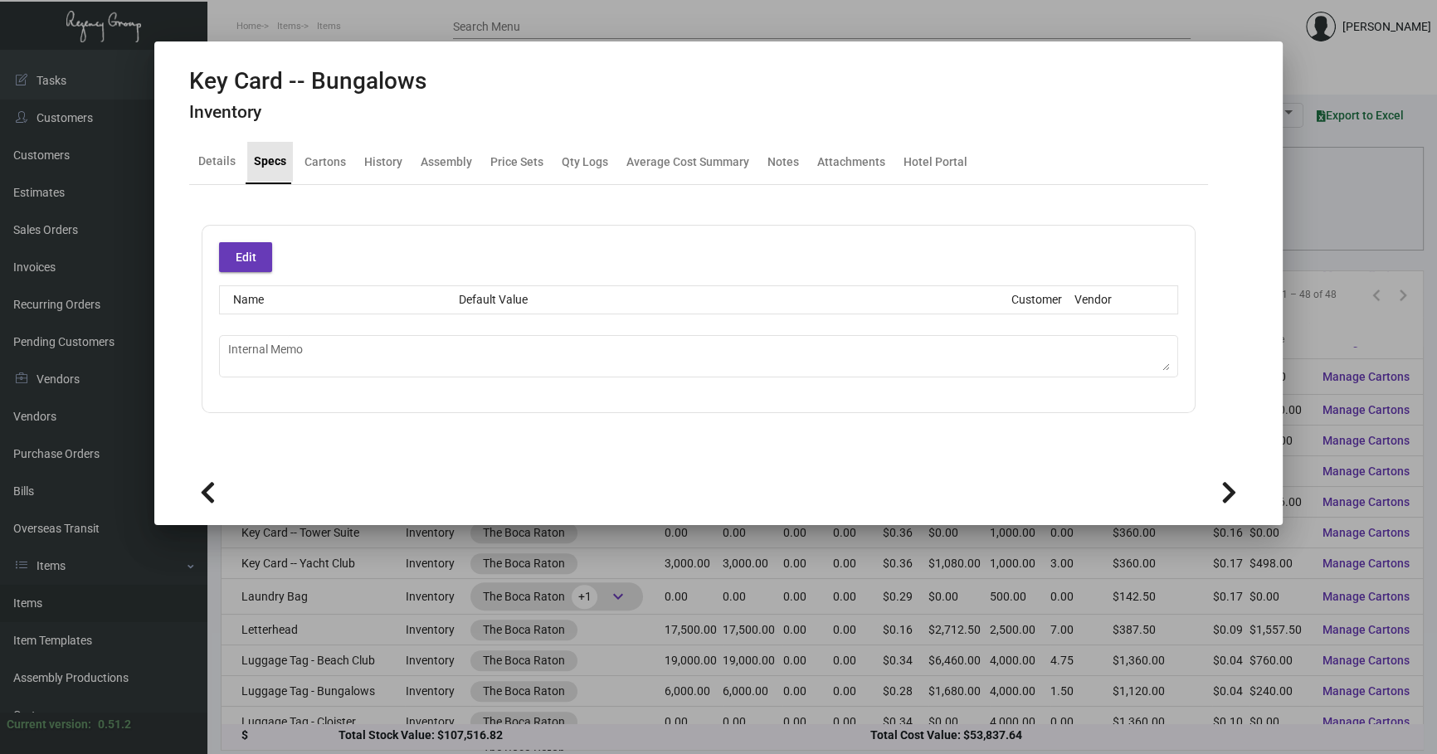 This screenshot has width=1437, height=754. What do you see at coordinates (246, 257) in the screenshot?
I see `span: Edit` at bounding box center [246, 257].